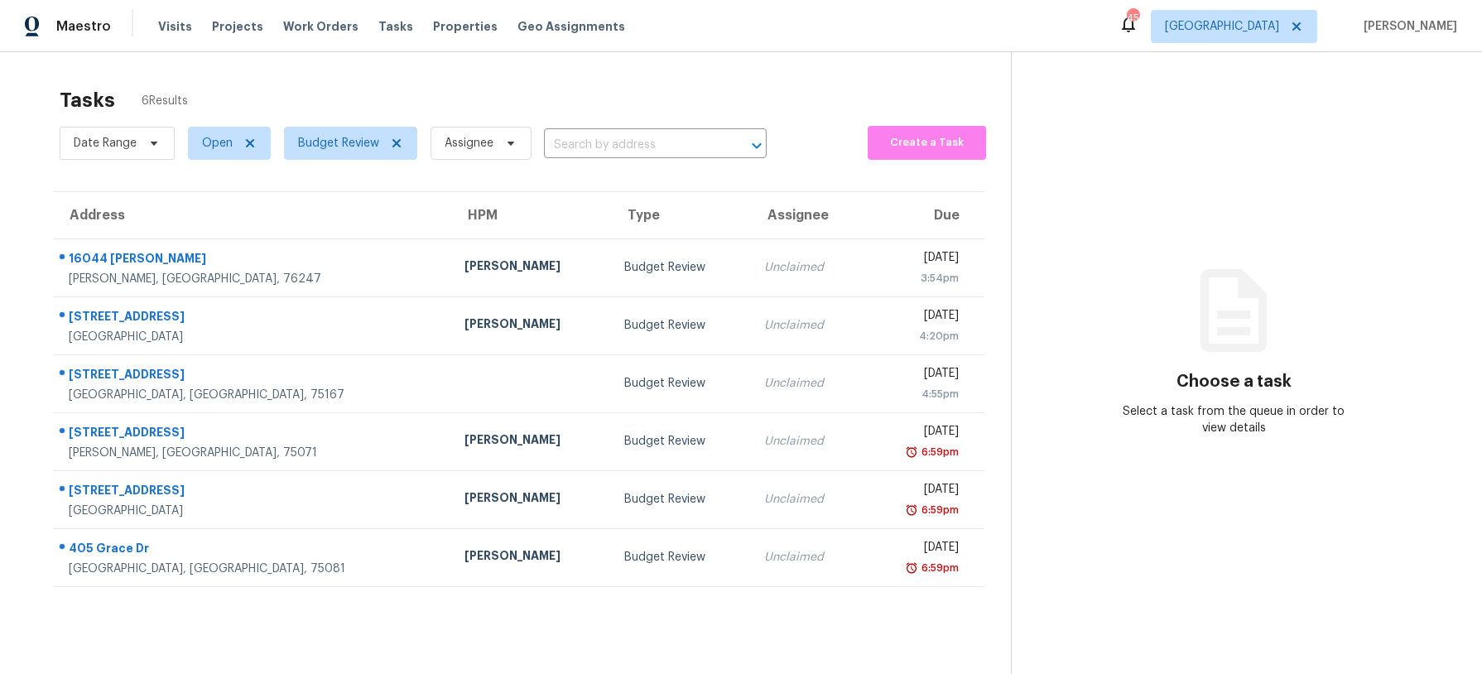  Describe the element at coordinates (253, 550) in the screenshot. I see `div: 405 Grace Dr` at that location.